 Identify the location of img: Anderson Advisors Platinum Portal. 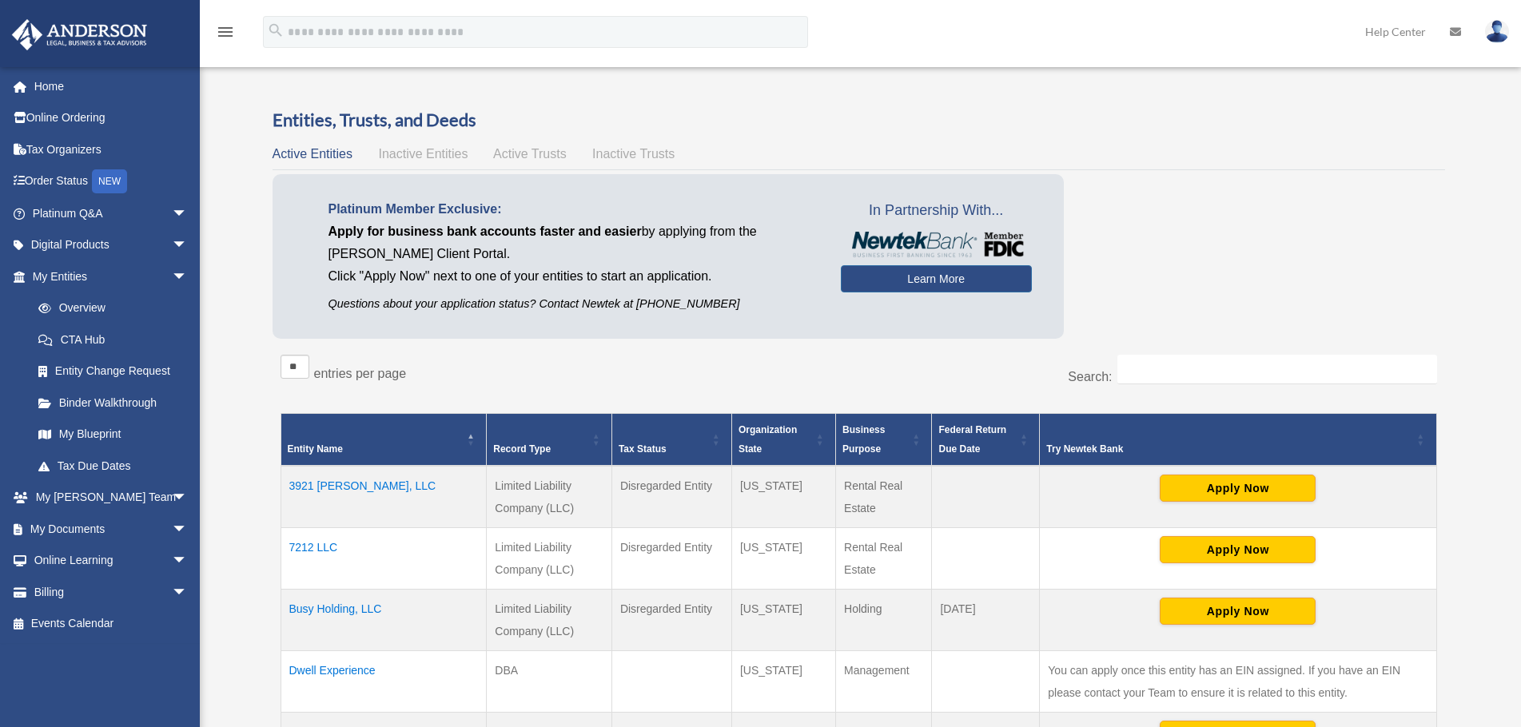
(79, 34).